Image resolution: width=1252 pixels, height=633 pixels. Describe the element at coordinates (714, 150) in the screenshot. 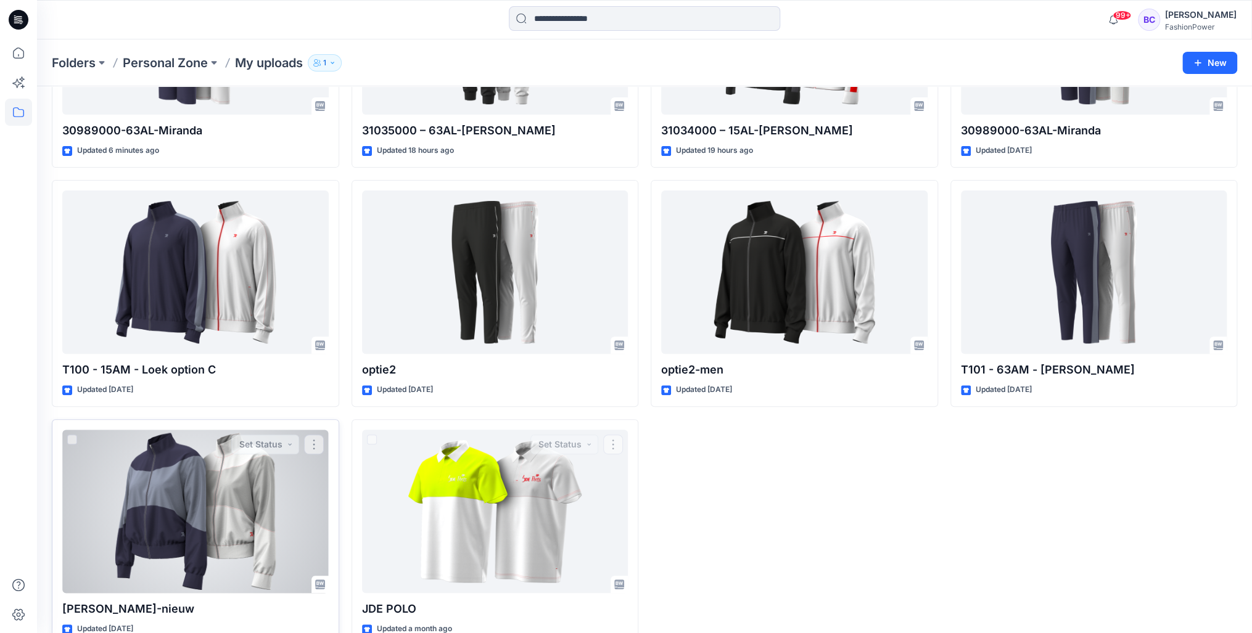

I see `p: Updated 19 hours ago` at that location.